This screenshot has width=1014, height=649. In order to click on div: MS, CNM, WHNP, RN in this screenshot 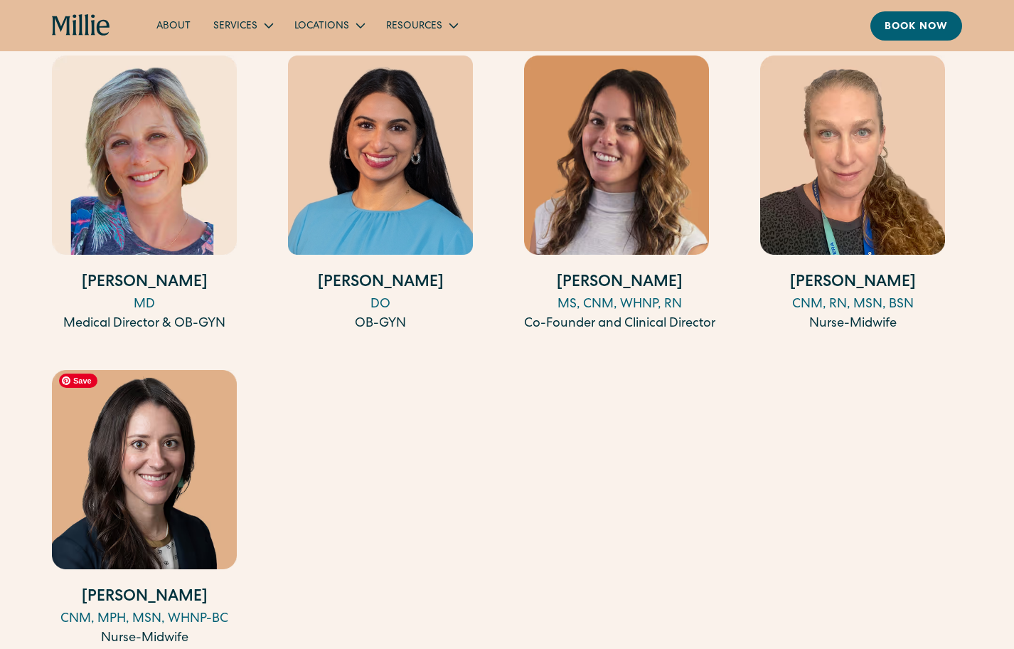, I will do `click(620, 304)`.